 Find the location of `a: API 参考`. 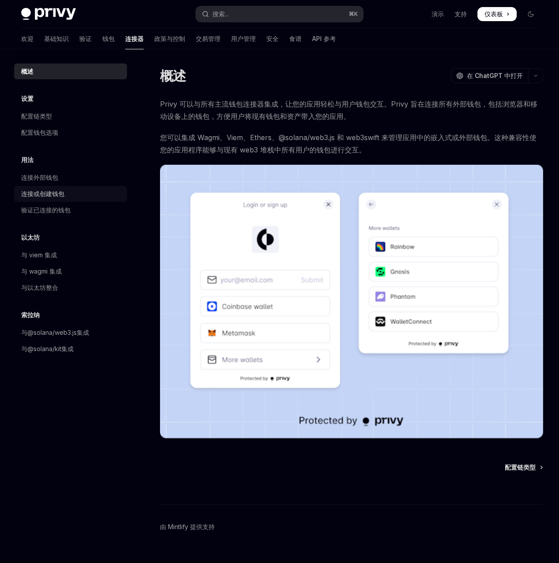

a: API 参考 is located at coordinates (324, 39).